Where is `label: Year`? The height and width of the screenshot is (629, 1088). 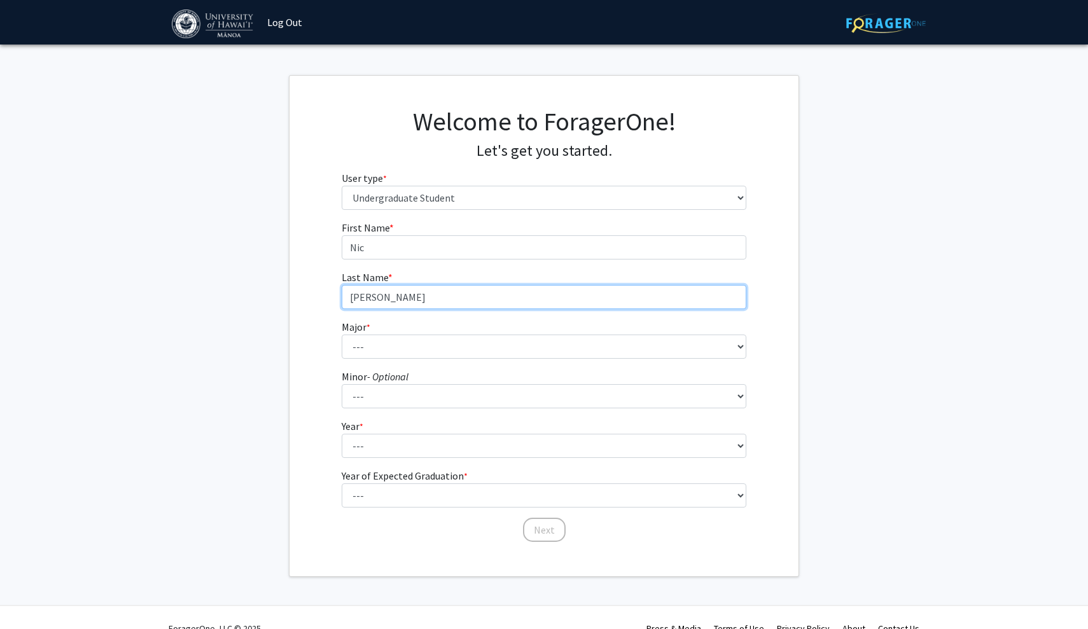
label: Year is located at coordinates (353, 426).